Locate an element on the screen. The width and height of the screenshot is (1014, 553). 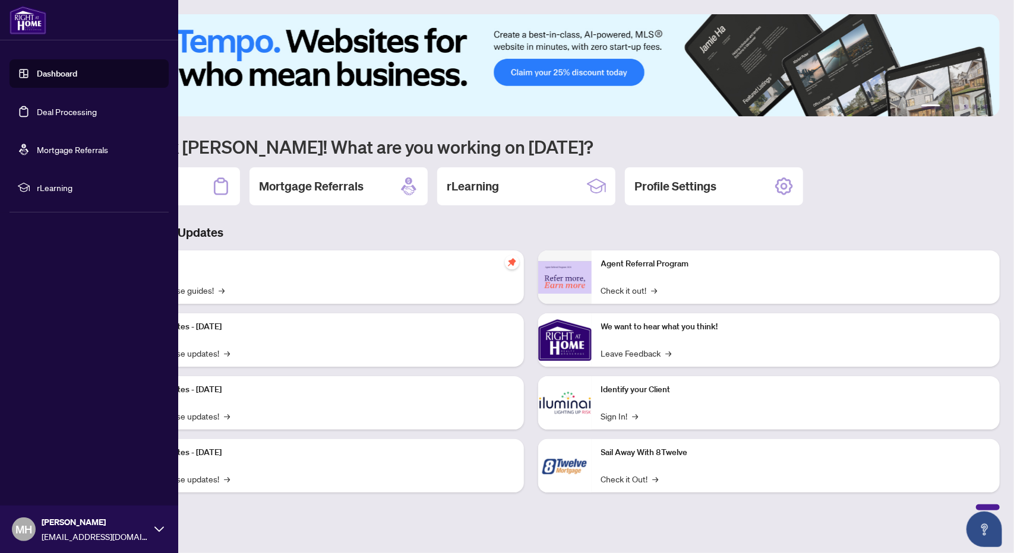
a: Dashboard is located at coordinates (57, 74).